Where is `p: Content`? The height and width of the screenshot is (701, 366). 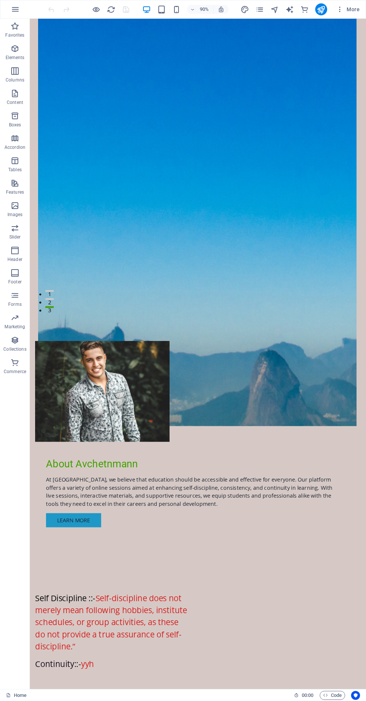
p: Content is located at coordinates (15, 102).